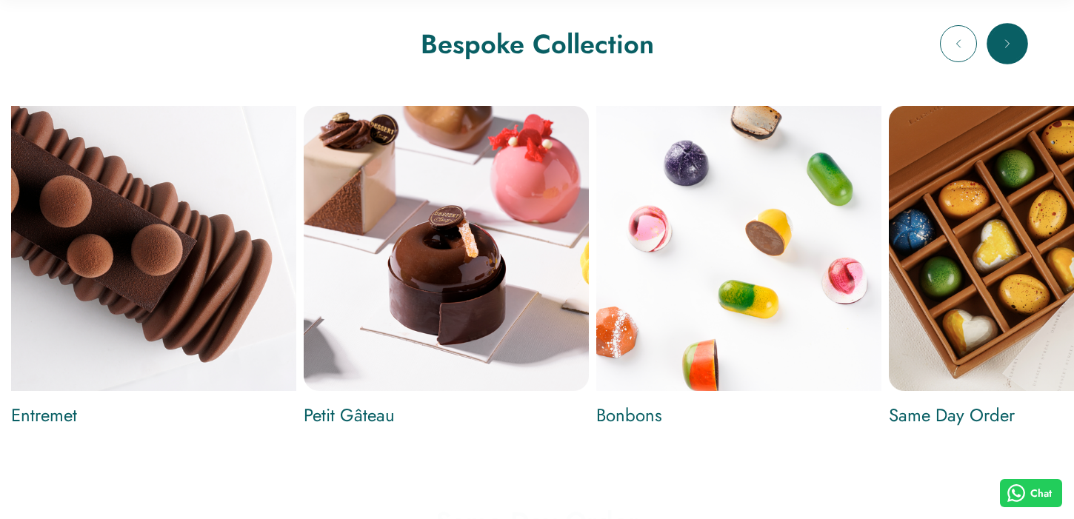  Describe the element at coordinates (1040, 493) in the screenshot. I see `span: Chat` at that location.